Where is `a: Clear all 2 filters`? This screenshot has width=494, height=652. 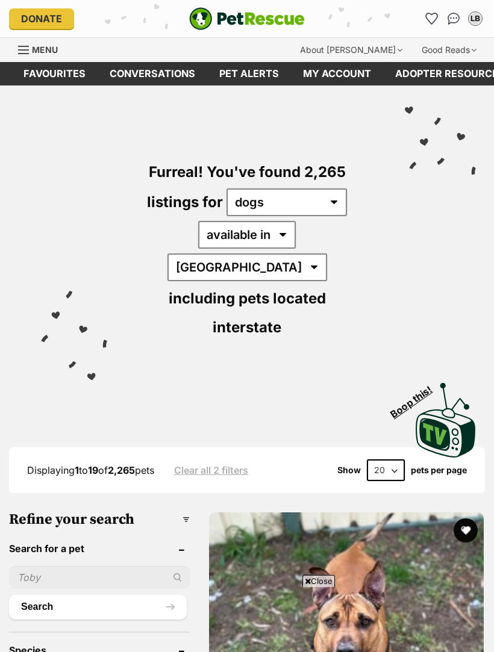
a: Clear all 2 filters is located at coordinates (211, 470).